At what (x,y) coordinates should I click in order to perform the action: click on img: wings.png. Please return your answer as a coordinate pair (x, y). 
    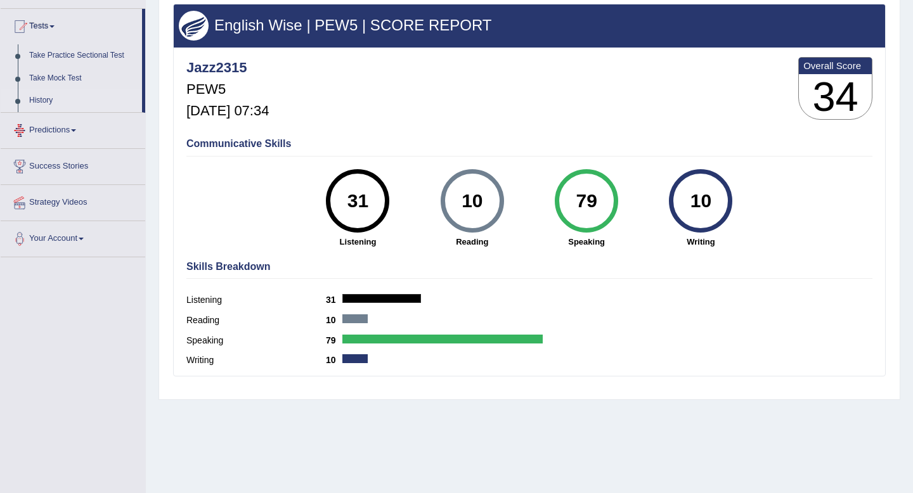
    Looking at the image, I should click on (193, 25).